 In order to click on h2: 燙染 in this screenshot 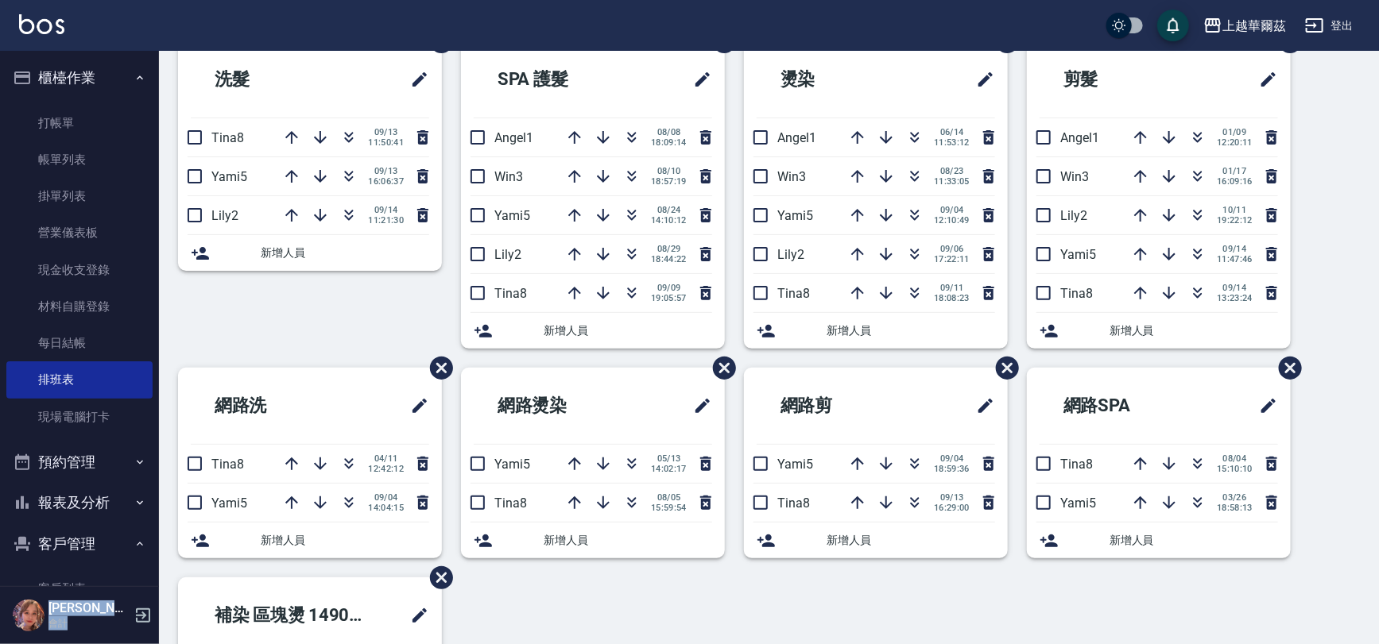, I will do `click(830, 79)`.